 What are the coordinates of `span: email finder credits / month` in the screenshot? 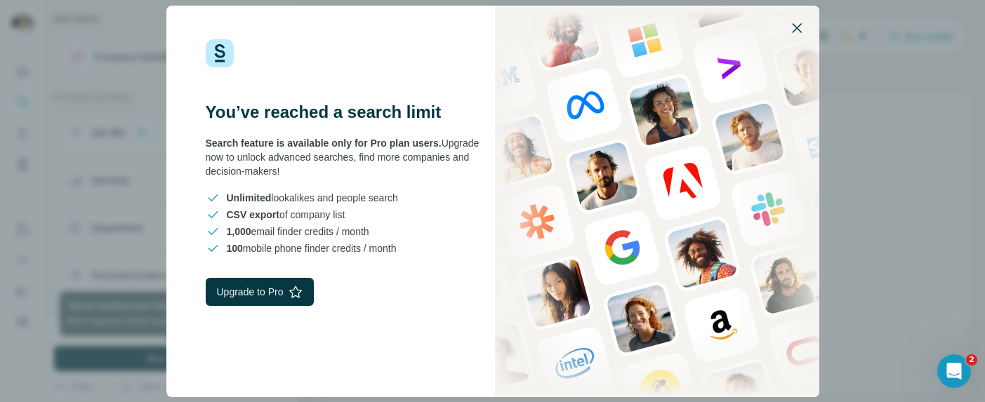 It's located at (298, 232).